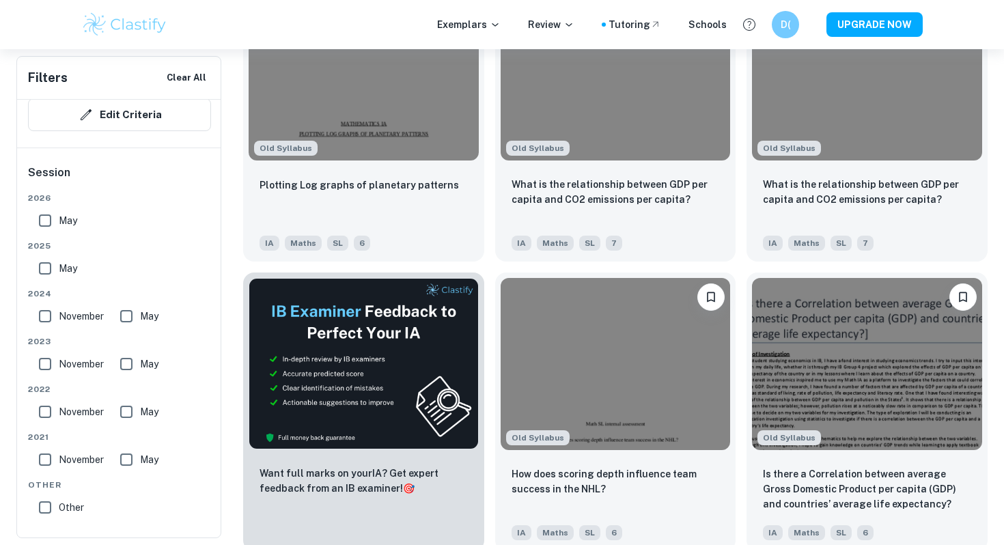  I want to click on button: D(, so click(785, 25).